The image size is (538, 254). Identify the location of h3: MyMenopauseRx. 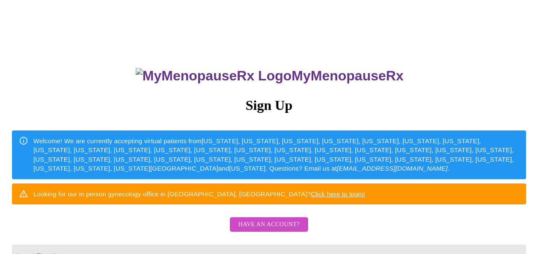
(270, 76).